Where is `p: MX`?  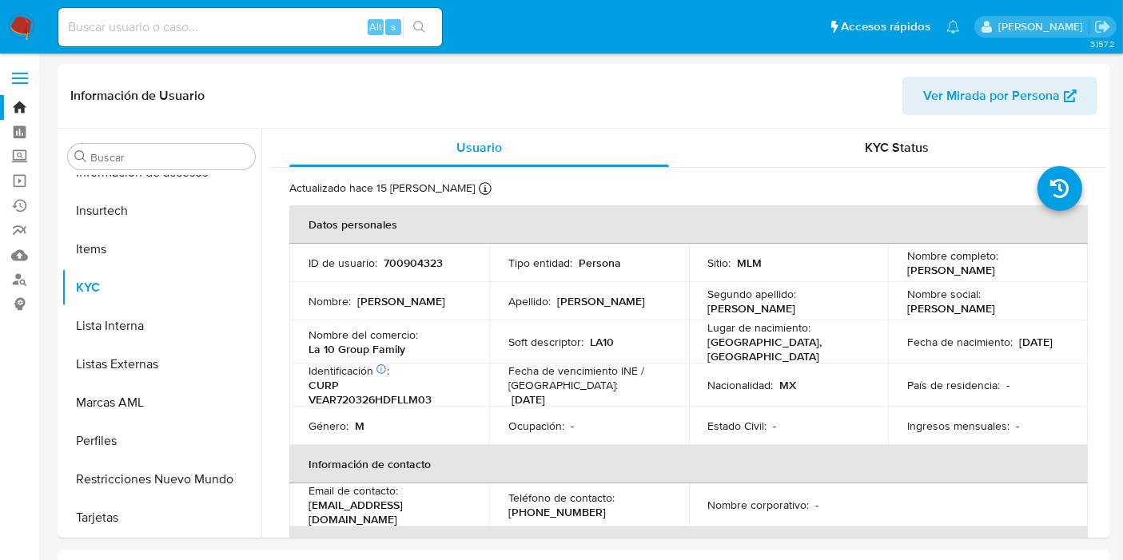
p: MX is located at coordinates (788, 385).